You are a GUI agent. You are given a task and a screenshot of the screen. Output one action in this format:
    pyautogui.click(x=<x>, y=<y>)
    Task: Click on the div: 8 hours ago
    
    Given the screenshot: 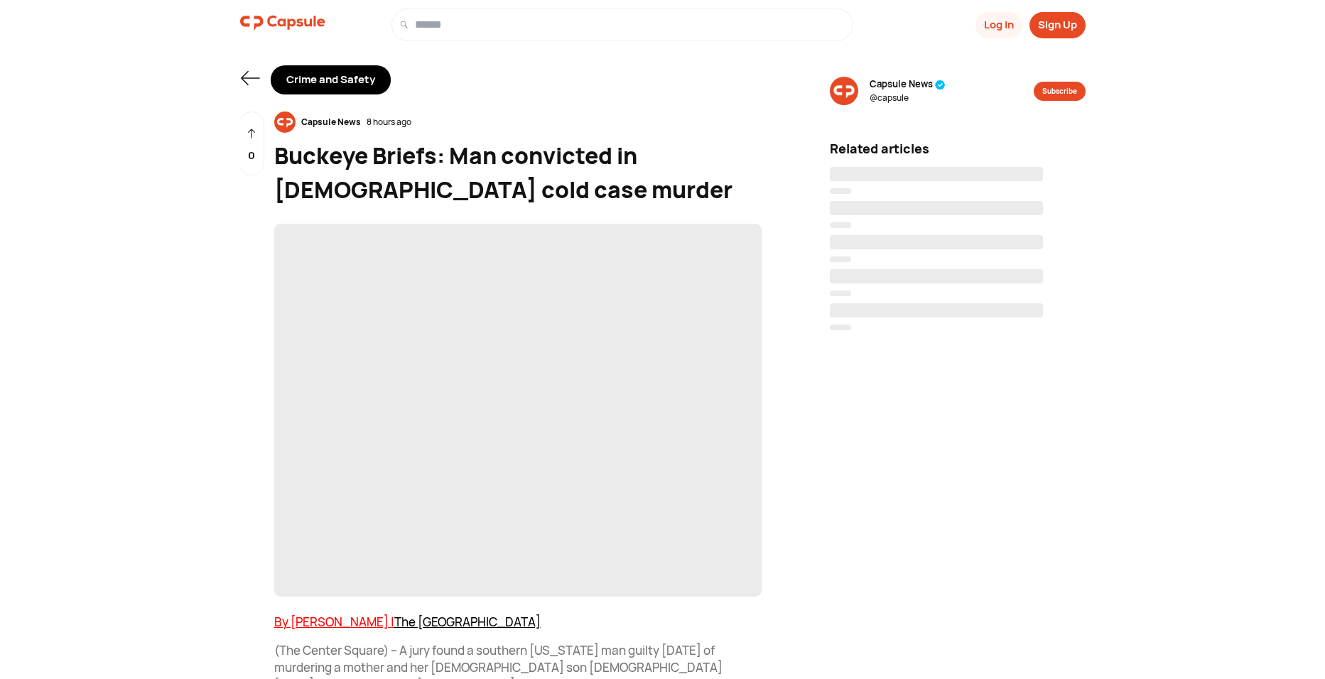 What is the action you would take?
    pyautogui.click(x=388, y=122)
    